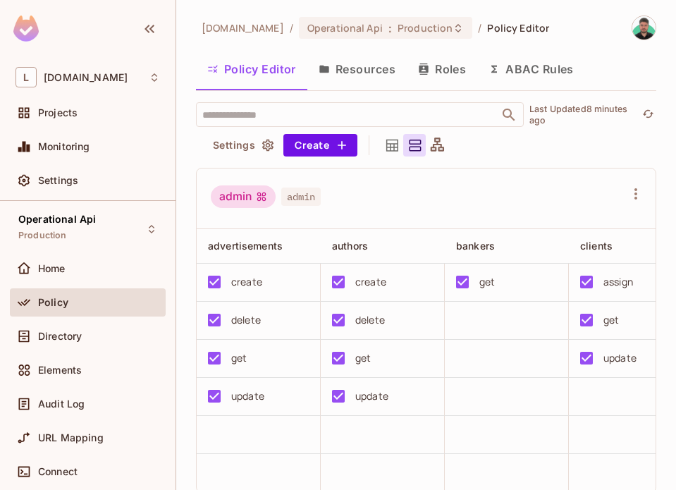 The width and height of the screenshot is (676, 490). Describe the element at coordinates (85, 78) in the screenshot. I see `span: Workspace: lakpa.cl` at that location.